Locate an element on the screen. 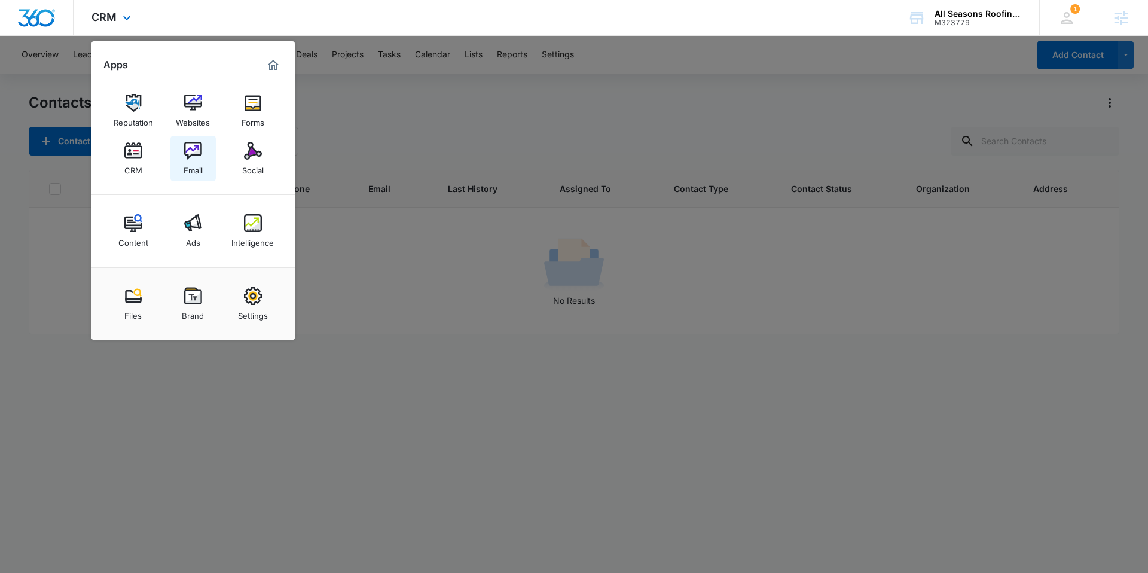  a: Marketing 360® Dashboard is located at coordinates (273, 65).